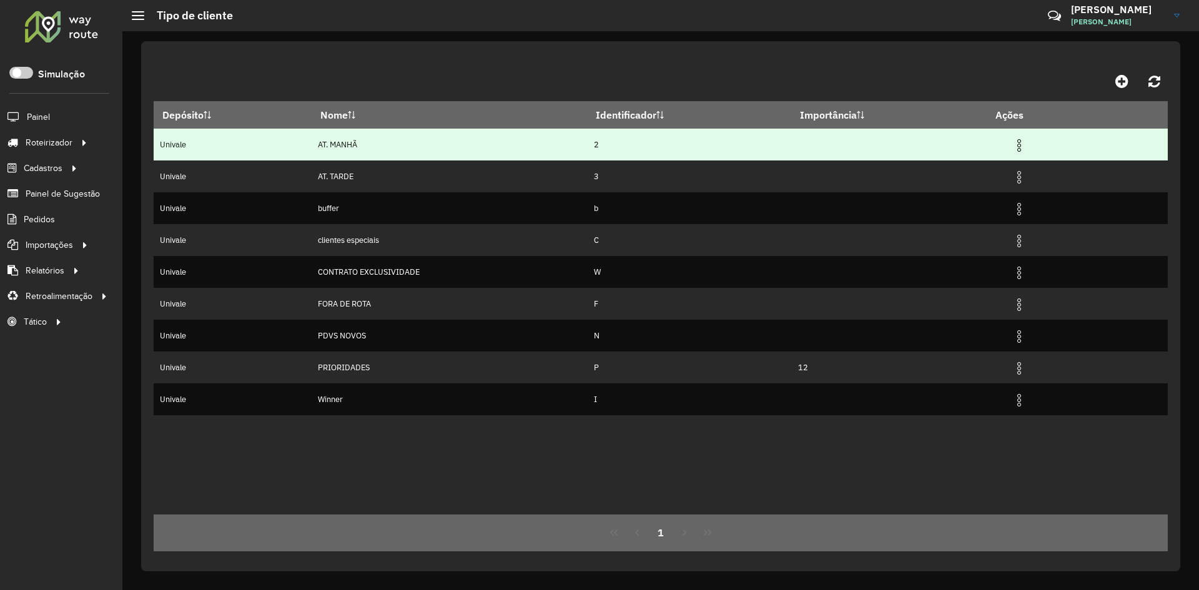 Image resolution: width=1199 pixels, height=590 pixels. Describe the element at coordinates (449, 115) in the screenshot. I see `th: Nome` at that location.